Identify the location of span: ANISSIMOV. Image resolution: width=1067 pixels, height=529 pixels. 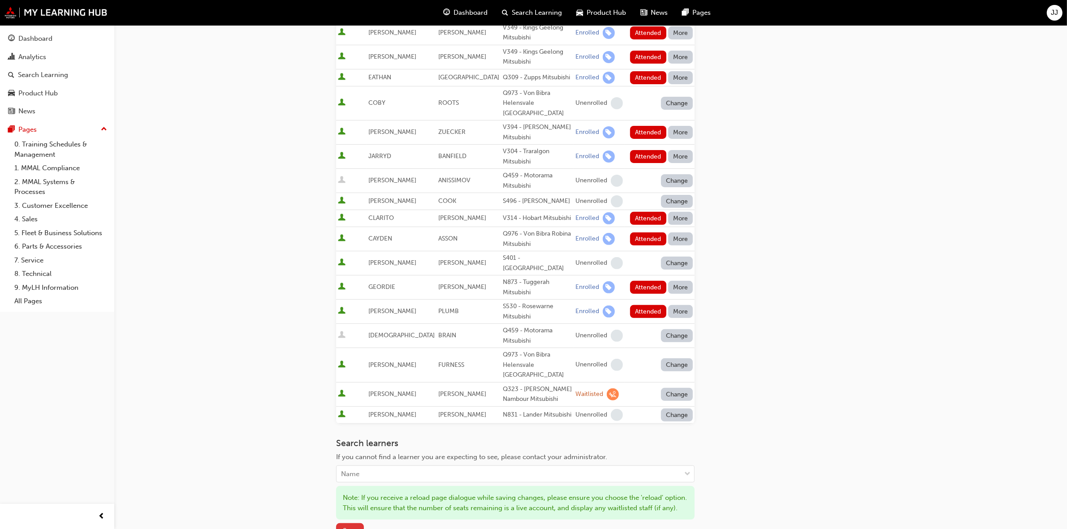
(454, 180).